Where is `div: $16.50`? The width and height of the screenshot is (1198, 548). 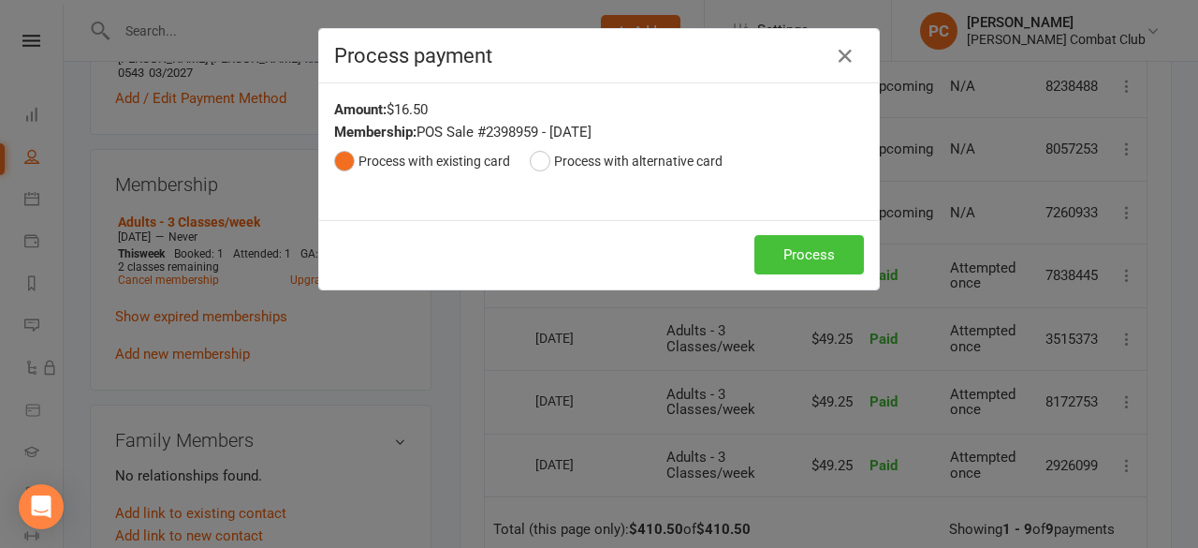
div: $16.50 is located at coordinates (599, 110).